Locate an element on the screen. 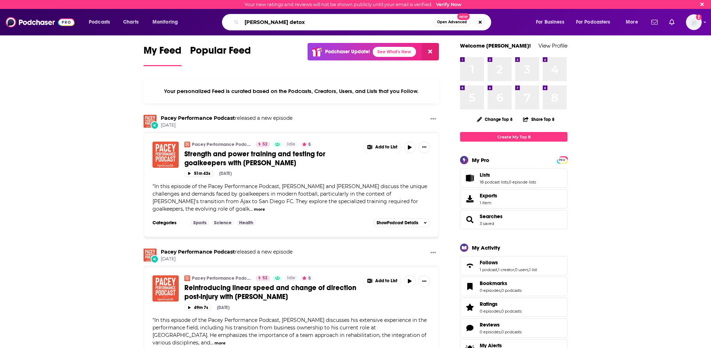 The image size is (711, 348). span: Logged in as BretAita is located at coordinates (694, 22).